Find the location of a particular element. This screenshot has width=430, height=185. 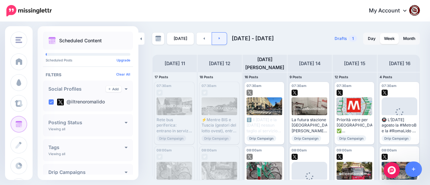

div: ⚡Mentre BIS e Tuscia (gestori del lotto ovest), entro la fine dell'anno, ultimeranno l'immissione... is located at coordinates (219, 125).